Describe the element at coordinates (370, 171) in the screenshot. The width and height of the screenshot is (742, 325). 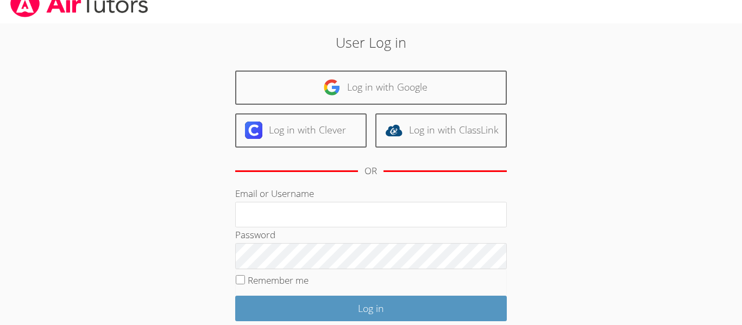
I see `div: OR` at that location.